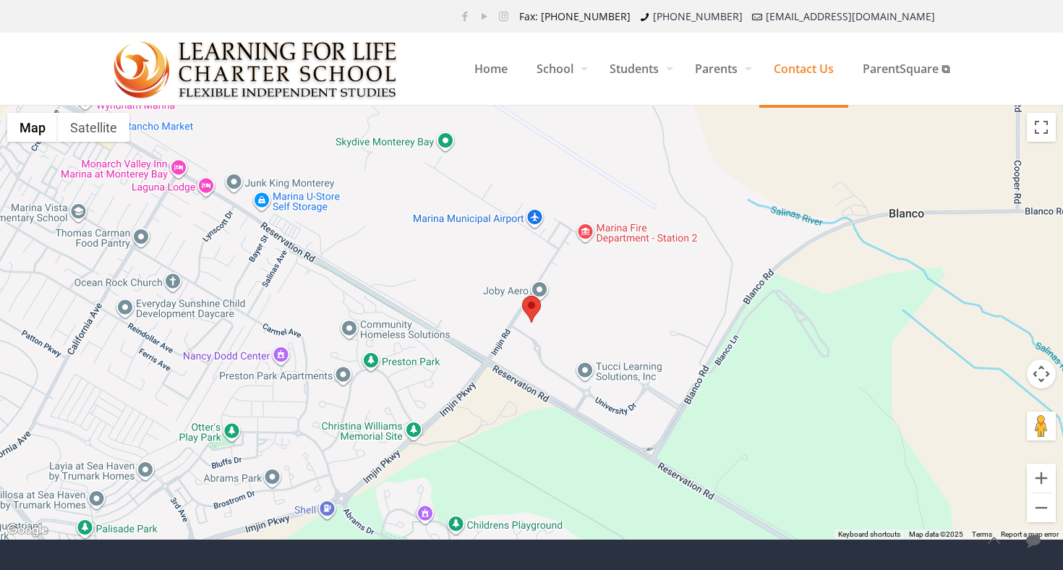 The height and width of the screenshot is (570, 1063). Describe the element at coordinates (869, 534) in the screenshot. I see `button: Keyboard shortcuts` at that location.